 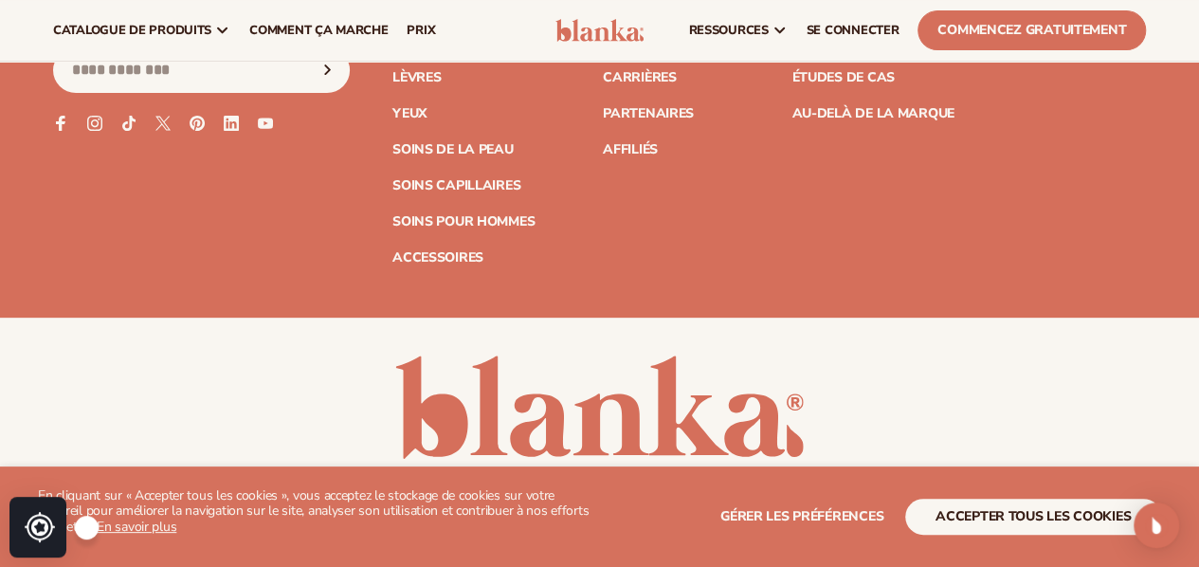 I want to click on font: Lèvres, so click(x=416, y=77).